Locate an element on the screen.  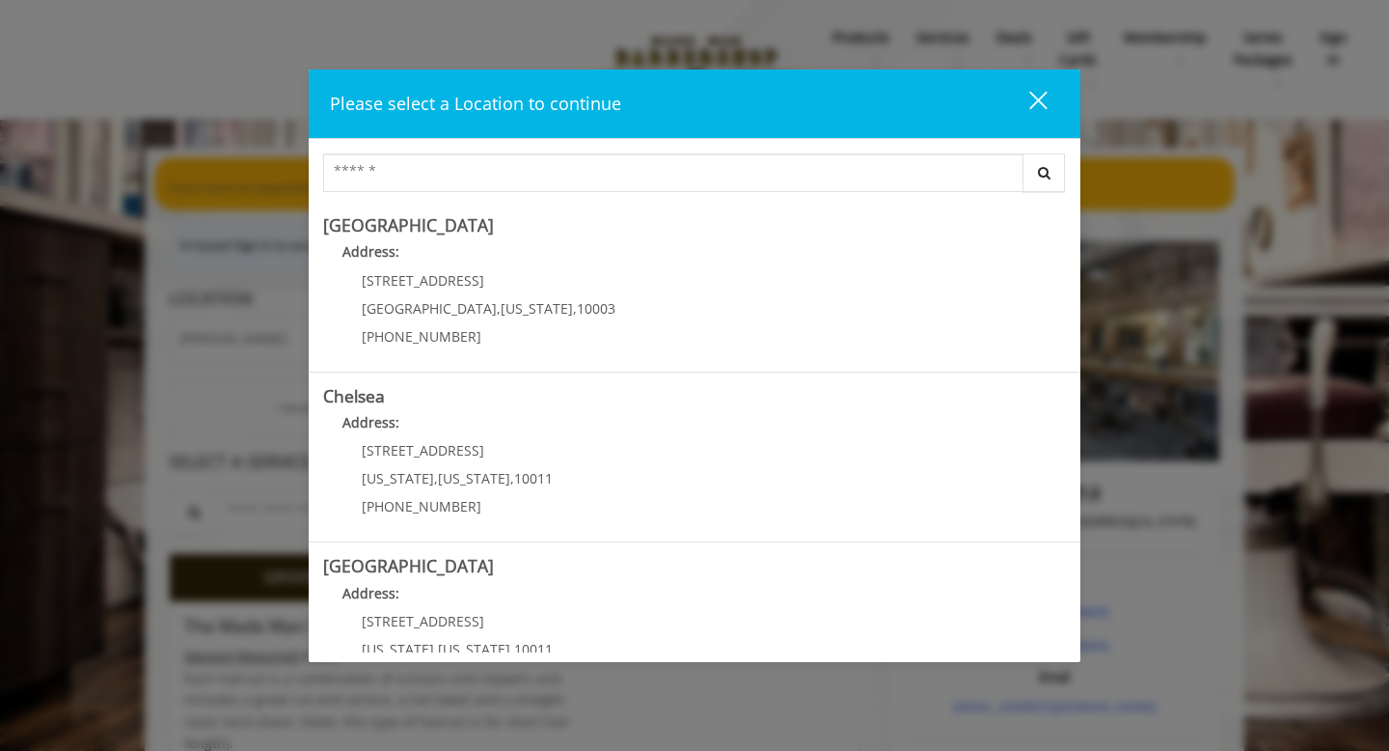
input: Search Center is located at coordinates (674, 173).